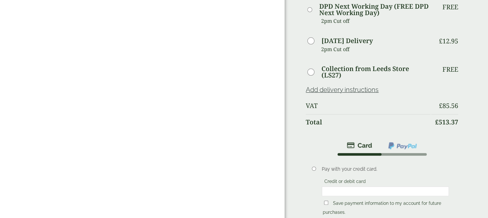 This screenshot has height=218, width=488. What do you see at coordinates (375, 10) in the screenshot?
I see `label: DPD Next Working Day (FREE DPD Next Working Day)` at bounding box center [375, 10].